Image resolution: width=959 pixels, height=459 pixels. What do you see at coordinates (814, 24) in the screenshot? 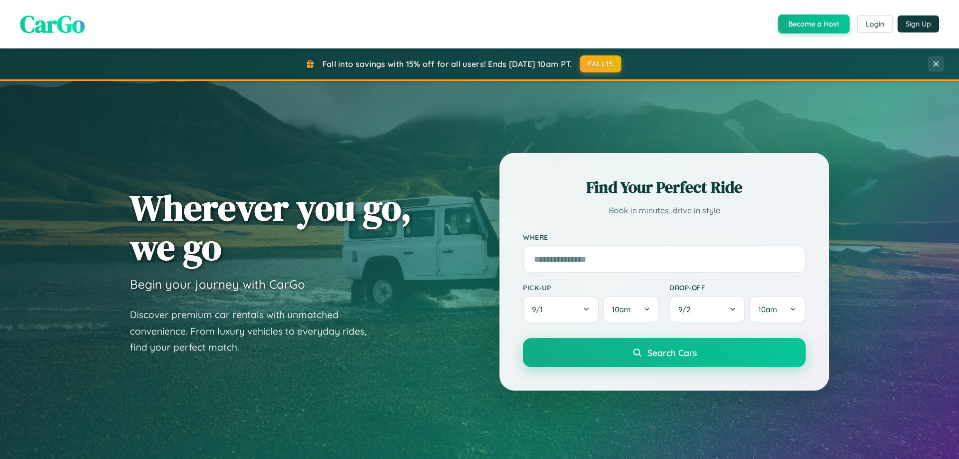
I see `button: Become a Host` at bounding box center [814, 24].